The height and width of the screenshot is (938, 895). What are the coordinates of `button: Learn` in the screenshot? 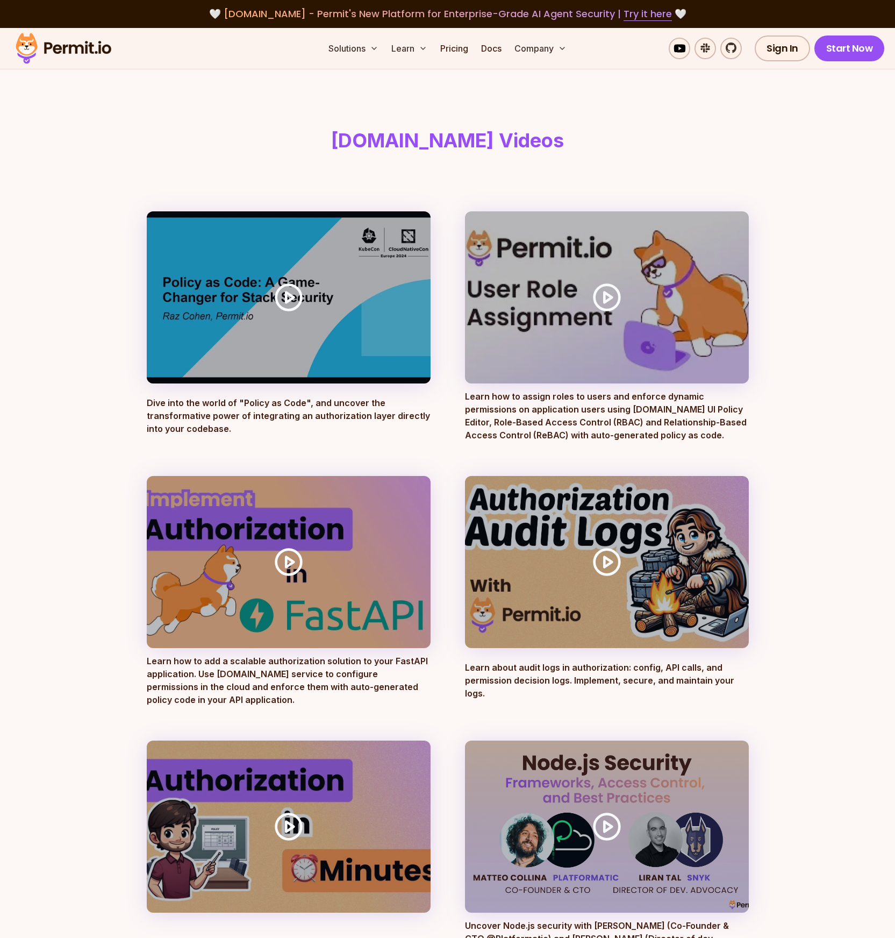 It's located at (409, 48).